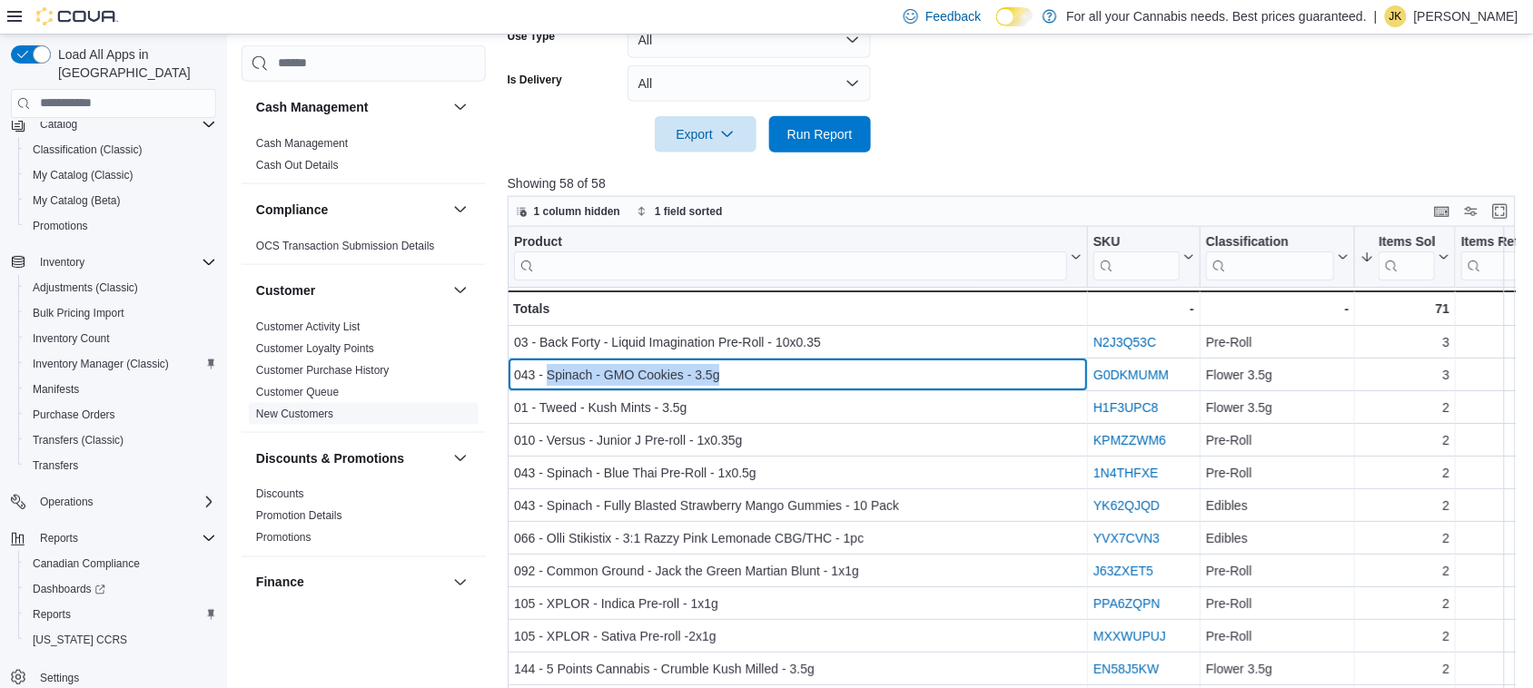 The width and height of the screenshot is (1533, 688). Describe the element at coordinates (1136, 242) in the screenshot. I see `div: SKU` at that location.